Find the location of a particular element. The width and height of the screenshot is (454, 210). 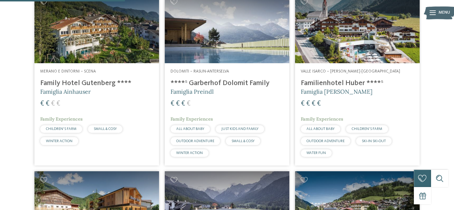

span: Famiglia Ainhauser is located at coordinates (65, 91).